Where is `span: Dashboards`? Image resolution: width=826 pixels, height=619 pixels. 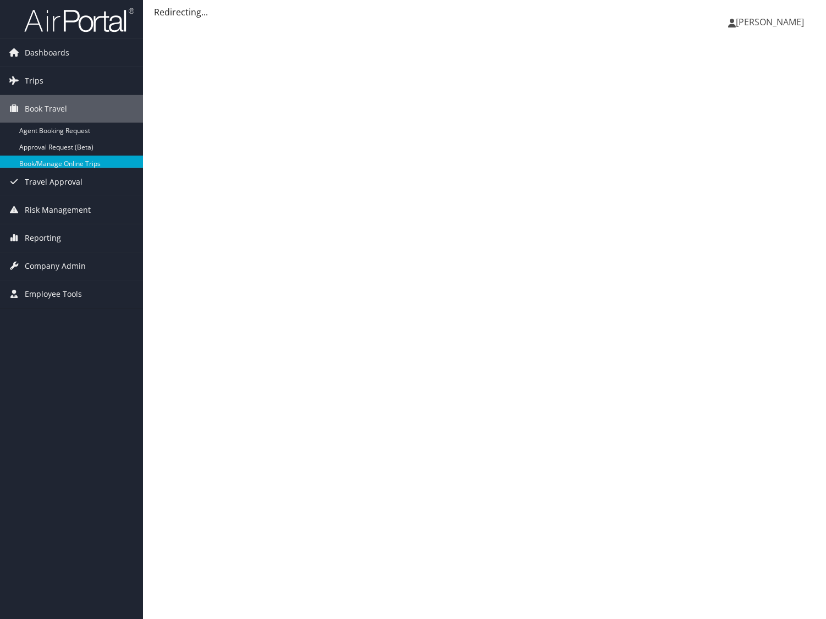
span: Dashboards is located at coordinates (47, 53).